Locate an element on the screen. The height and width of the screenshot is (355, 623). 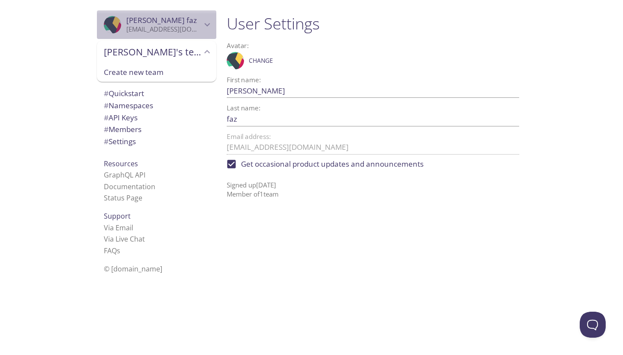
span: Members is located at coordinates (122, 129).